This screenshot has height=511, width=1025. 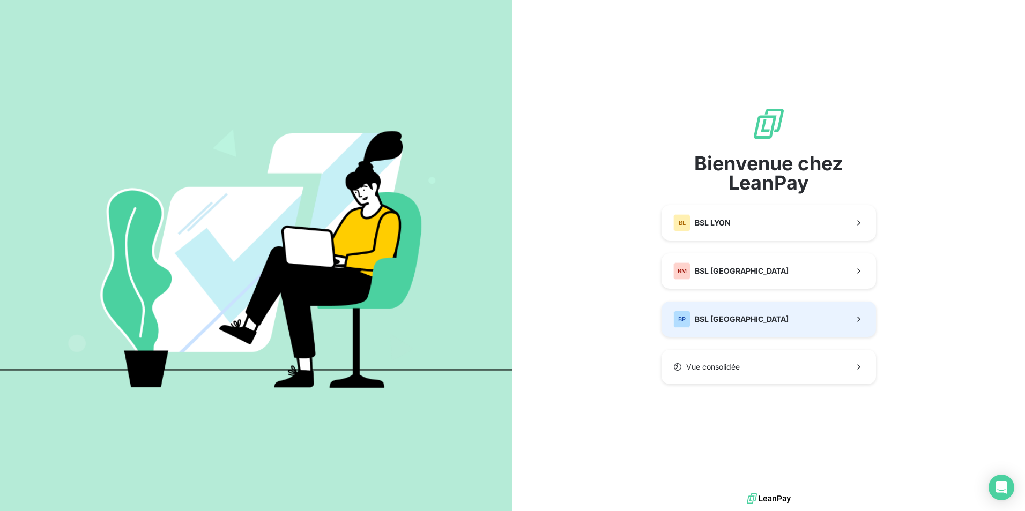 What do you see at coordinates (769, 124) in the screenshot?
I see `img: logo sigle` at bounding box center [769, 124].